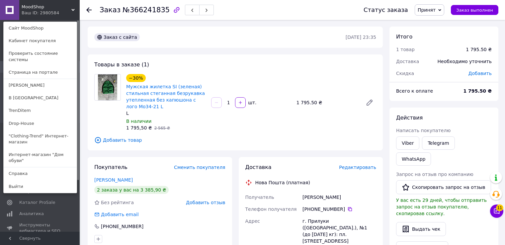 Image resolution: width=505 pixels, height=245 pixels. I want to click on span: Итого, so click(404, 36).